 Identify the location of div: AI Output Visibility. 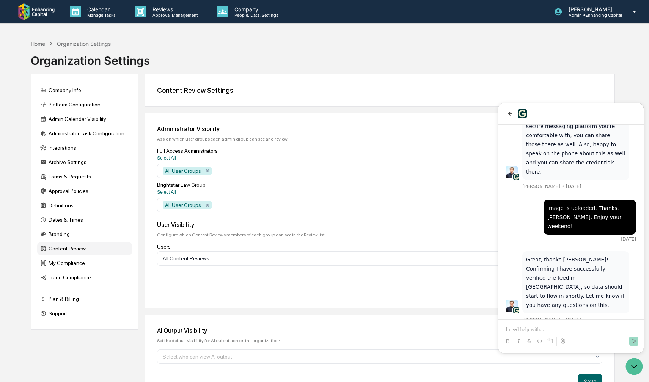
(380, 331).